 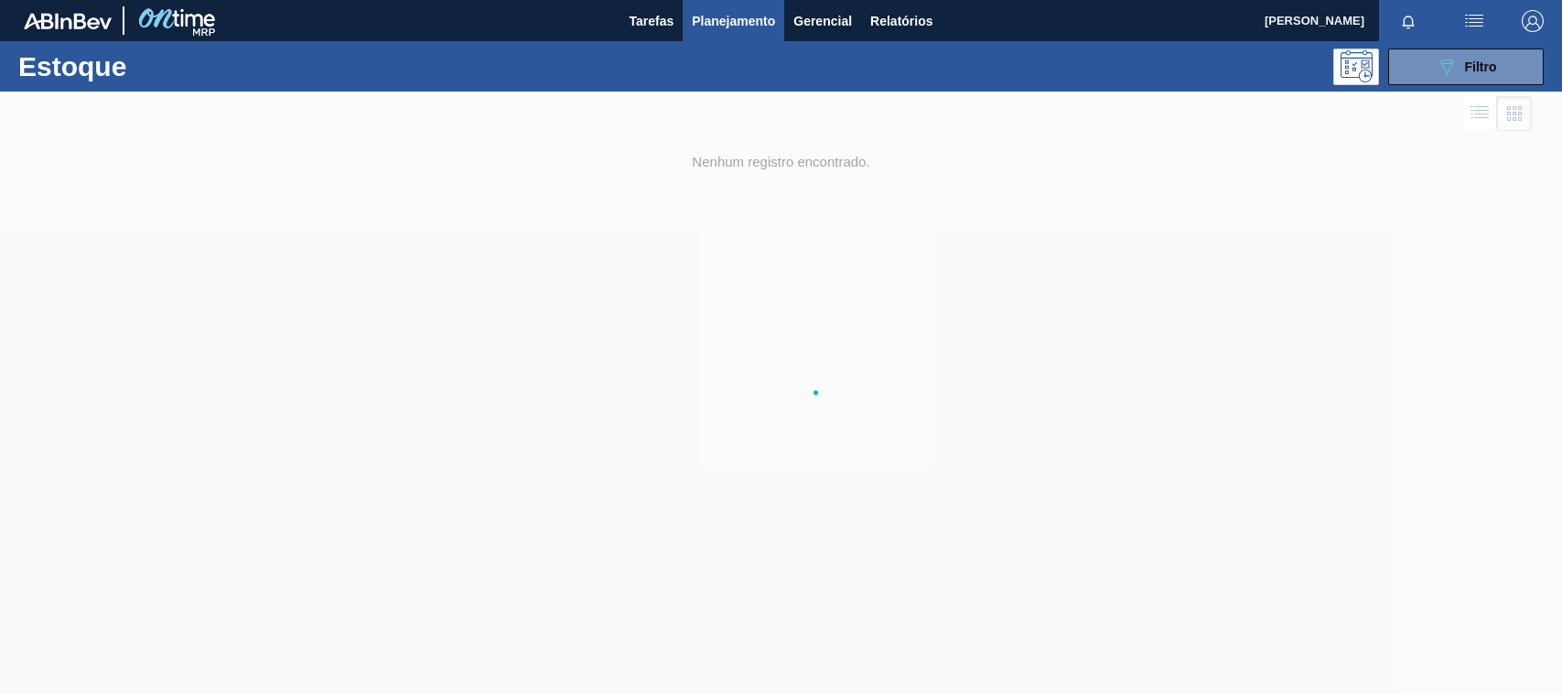 I want to click on img: userActions, so click(x=1474, y=21).